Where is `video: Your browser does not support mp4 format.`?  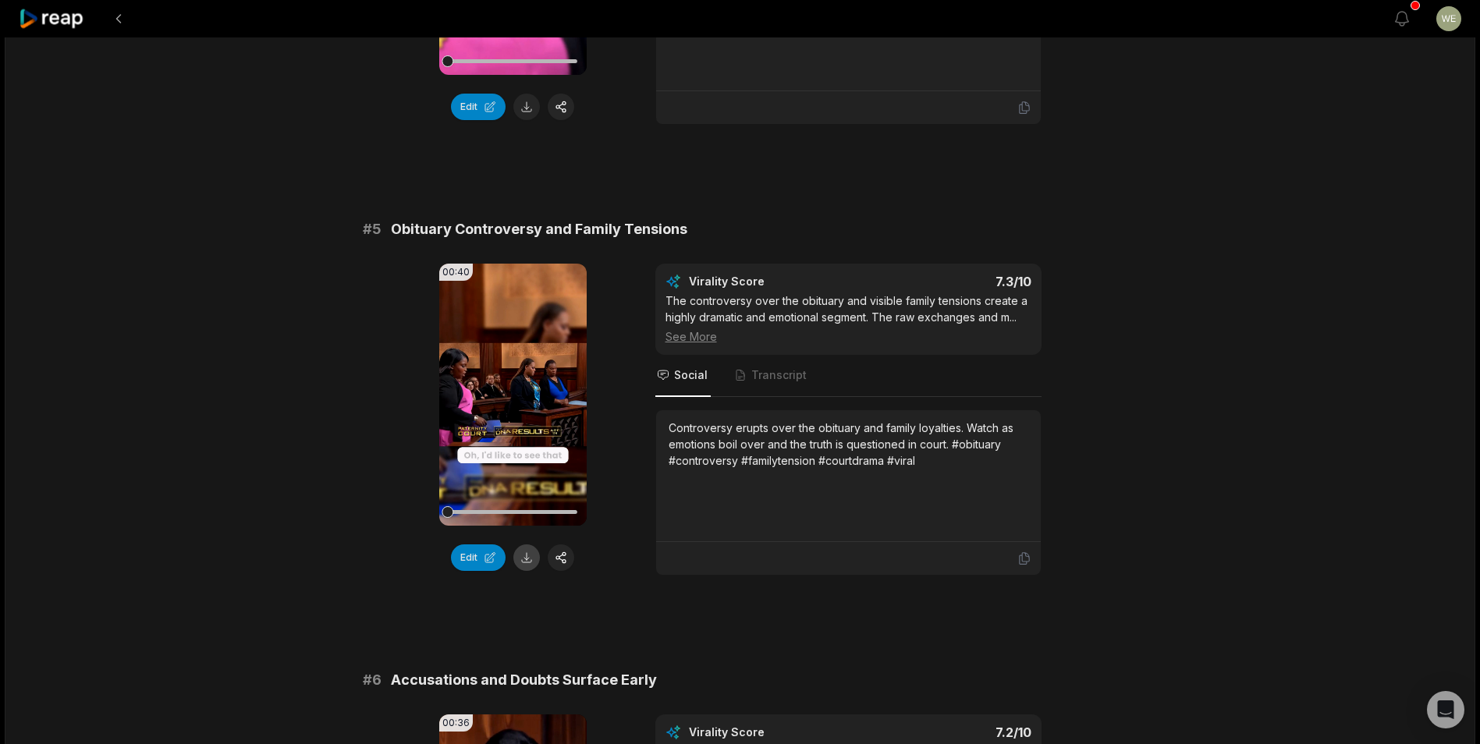 video: Your browser does not support mp4 format. is located at coordinates (513, 395).